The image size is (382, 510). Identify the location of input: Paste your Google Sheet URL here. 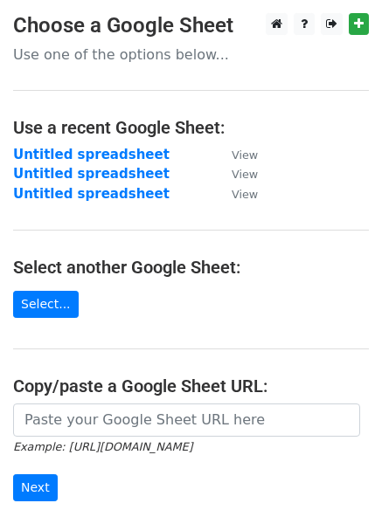
(186, 420).